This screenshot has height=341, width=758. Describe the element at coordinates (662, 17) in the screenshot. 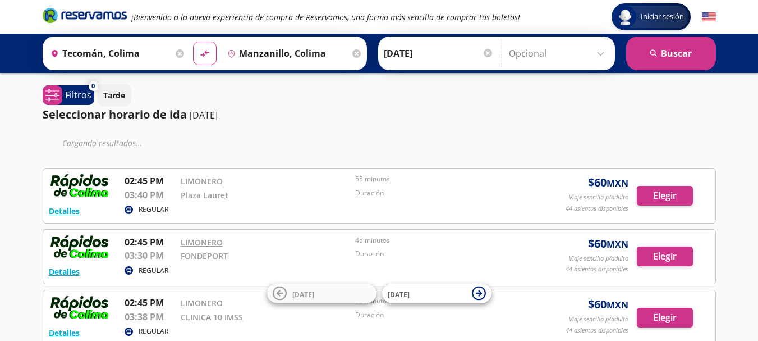

I see `span: Iniciar sesión` at that location.